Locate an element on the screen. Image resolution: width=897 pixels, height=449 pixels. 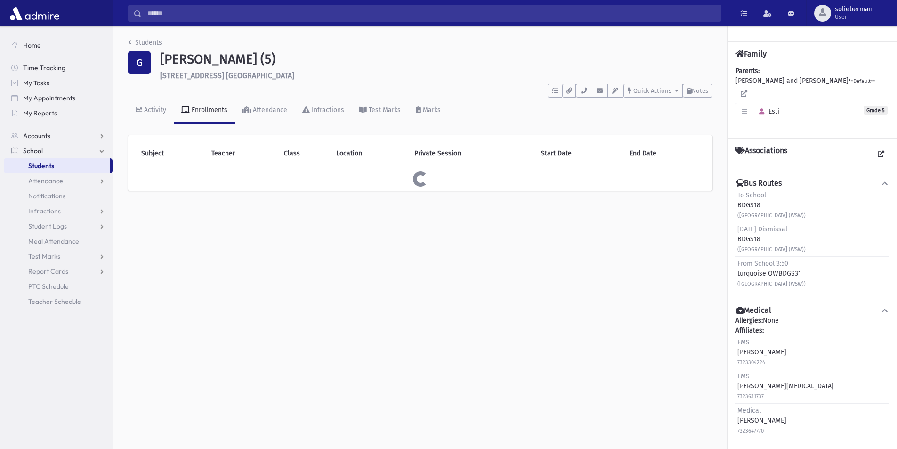
b: Affiliates: is located at coordinates (750, 330).